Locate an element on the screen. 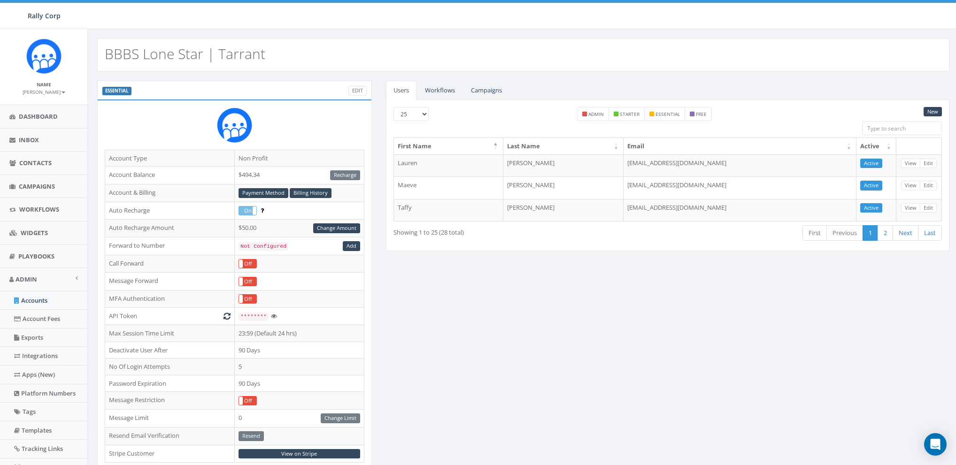 This screenshot has height=465, width=956. small: Name is located at coordinates (44, 85).